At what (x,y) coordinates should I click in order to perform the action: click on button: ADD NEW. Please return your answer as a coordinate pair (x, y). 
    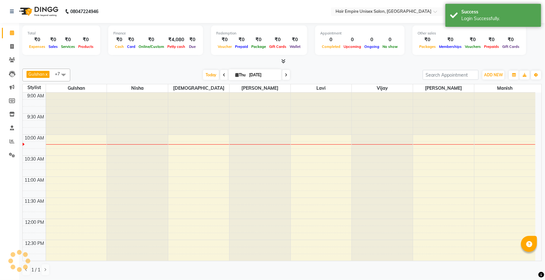
    Looking at the image, I should click on (494, 75).